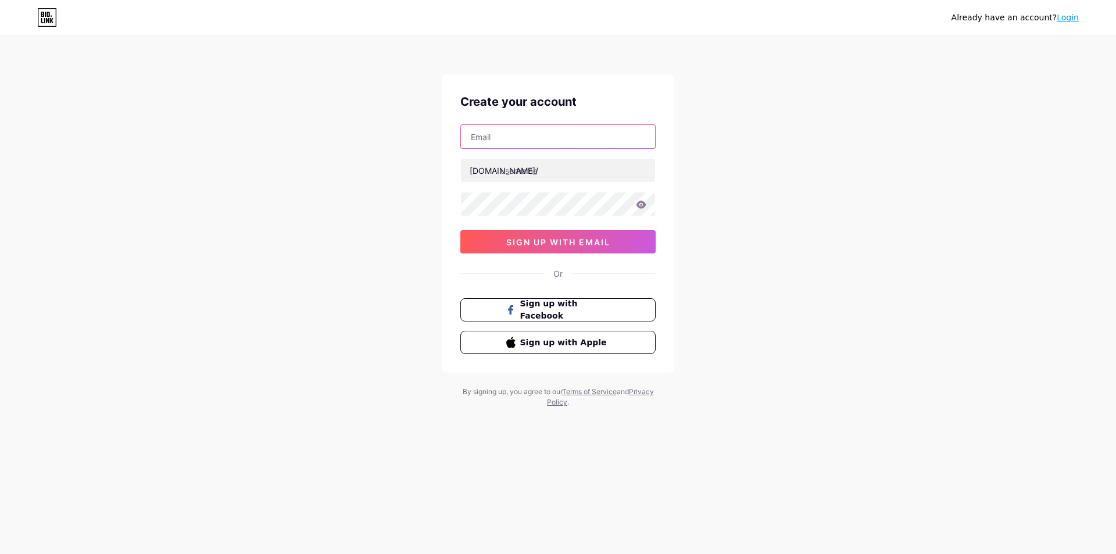 This screenshot has width=1116, height=554. Describe the element at coordinates (558, 170) in the screenshot. I see `input: username` at that location.